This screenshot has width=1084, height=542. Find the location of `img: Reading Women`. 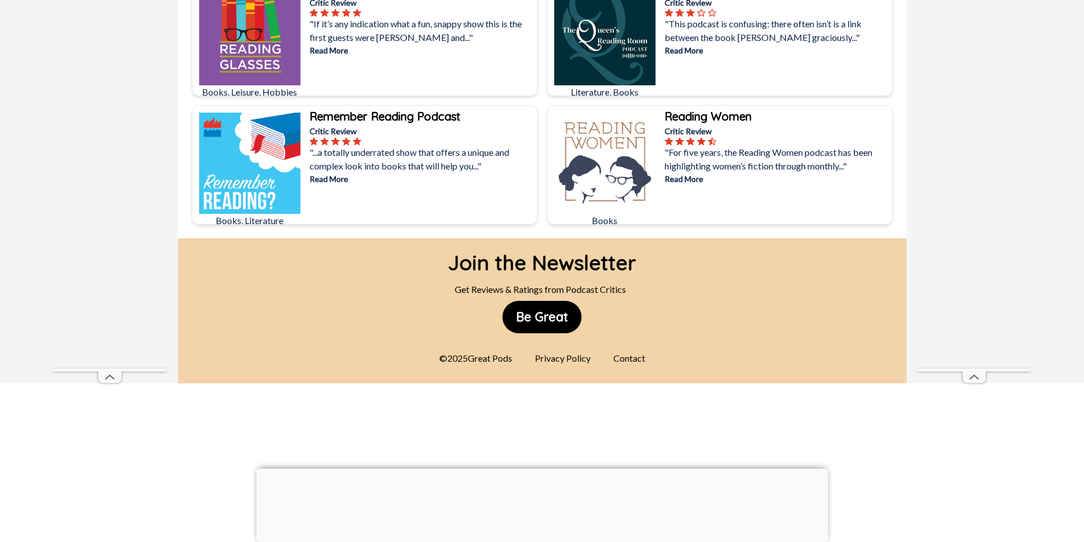

img: Reading Women is located at coordinates (605, 163).